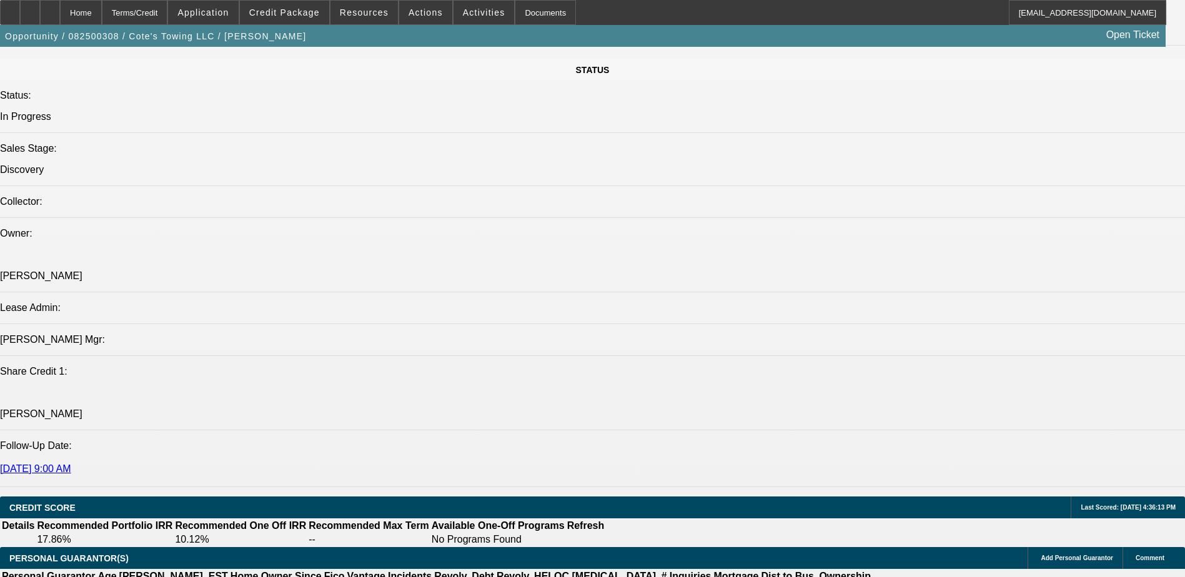 Image resolution: width=1185 pixels, height=577 pixels. Describe the element at coordinates (425, 12) in the screenshot. I see `button: Actions` at that location.